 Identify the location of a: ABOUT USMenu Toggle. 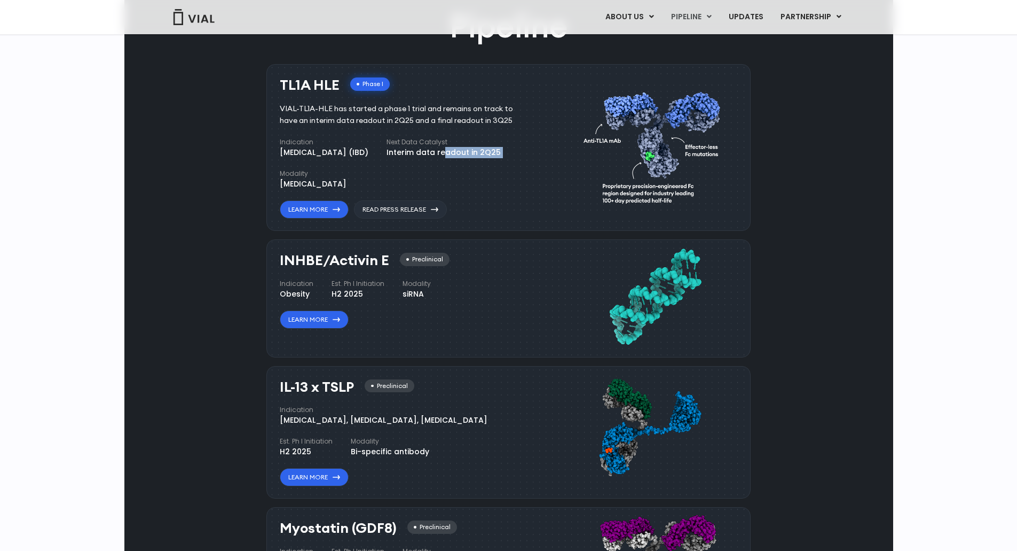
(630, 17).